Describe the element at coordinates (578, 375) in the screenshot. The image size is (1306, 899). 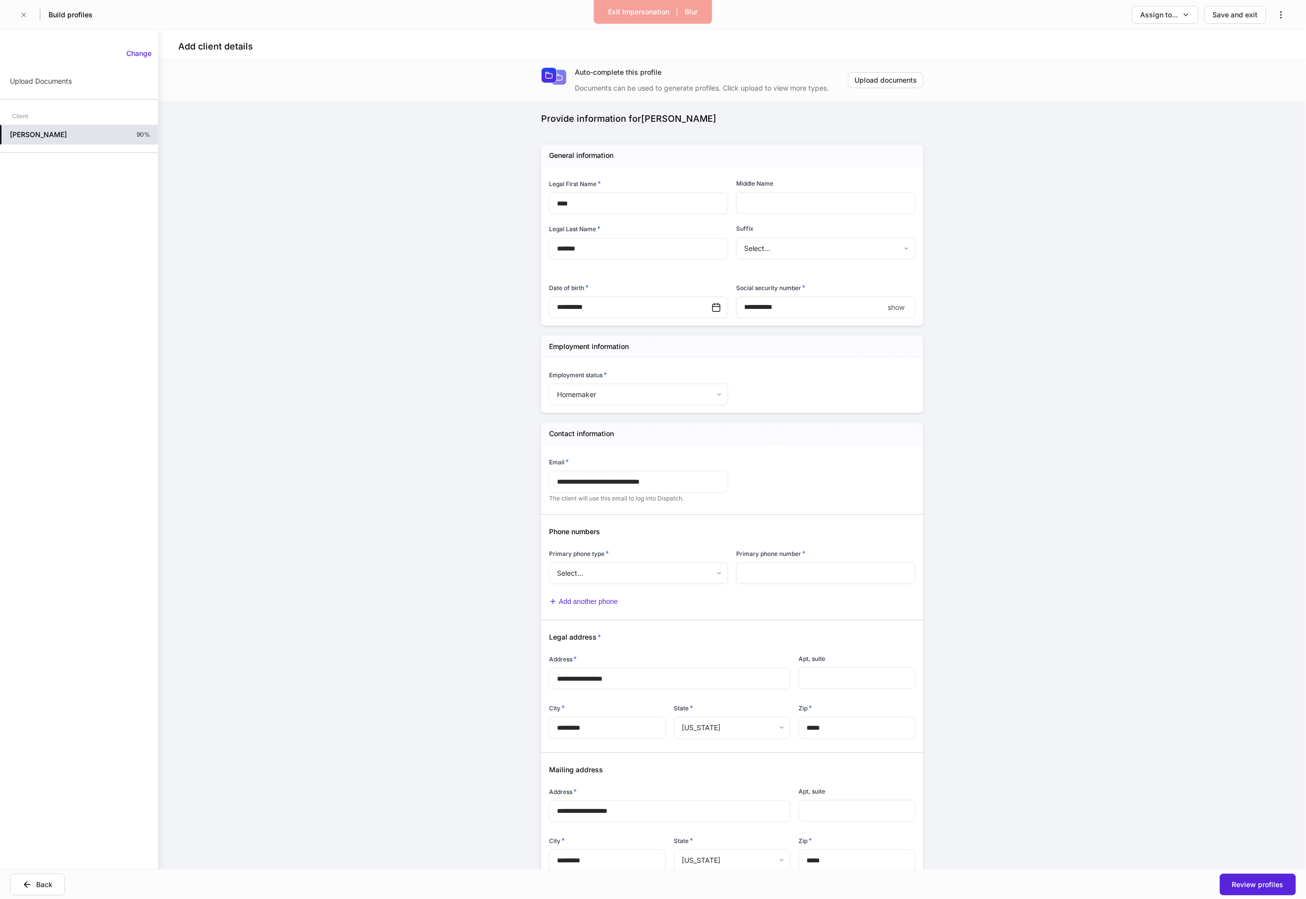
I see `h6: Employment status` at that location.